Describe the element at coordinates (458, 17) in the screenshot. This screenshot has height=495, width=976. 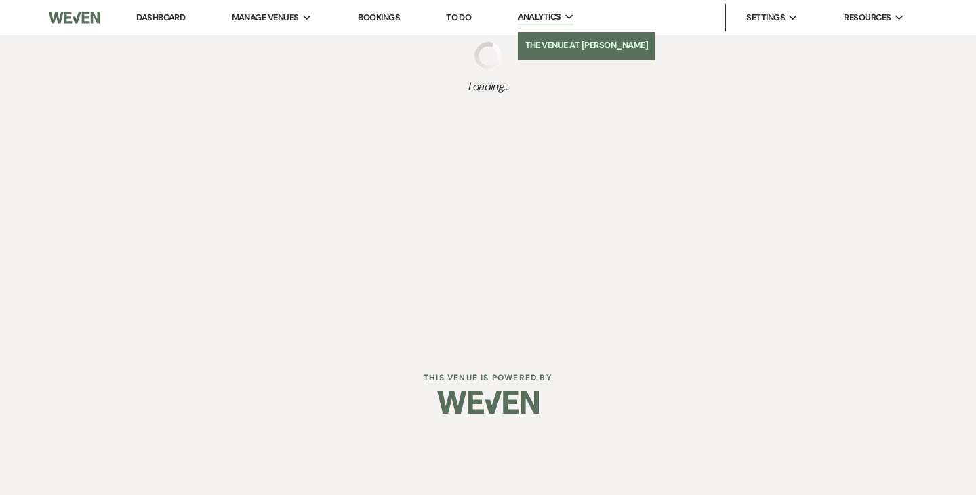
I see `a: To Do` at that location.